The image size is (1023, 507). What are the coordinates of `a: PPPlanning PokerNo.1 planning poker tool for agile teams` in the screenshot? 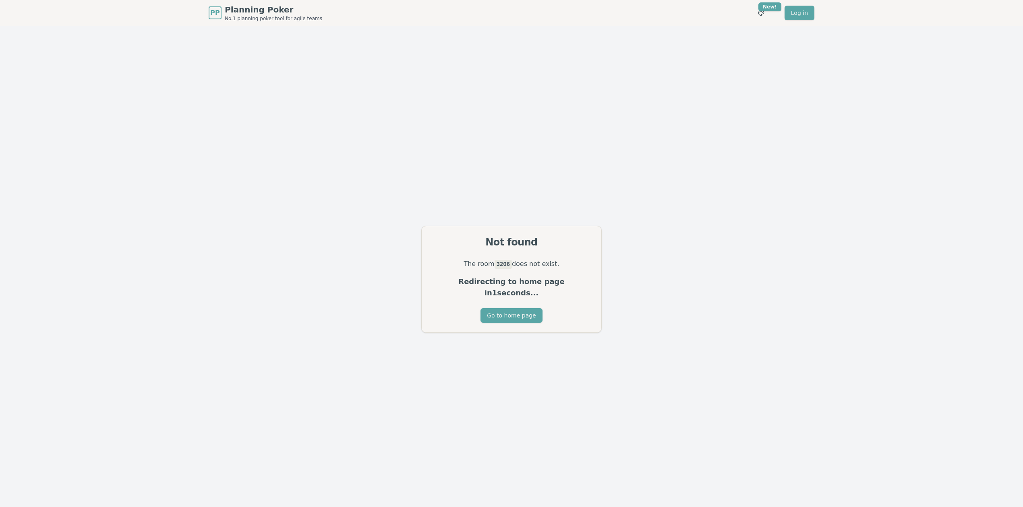 It's located at (265, 13).